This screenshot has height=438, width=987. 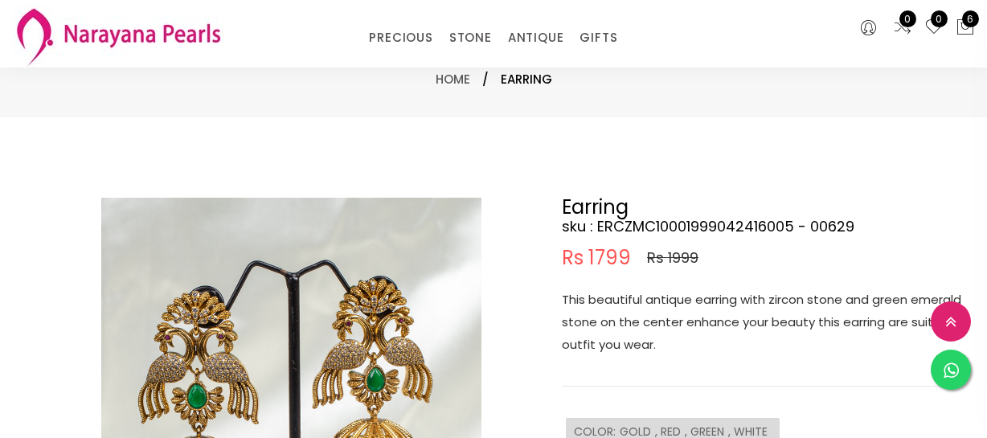 I want to click on a: Home, so click(x=452, y=79).